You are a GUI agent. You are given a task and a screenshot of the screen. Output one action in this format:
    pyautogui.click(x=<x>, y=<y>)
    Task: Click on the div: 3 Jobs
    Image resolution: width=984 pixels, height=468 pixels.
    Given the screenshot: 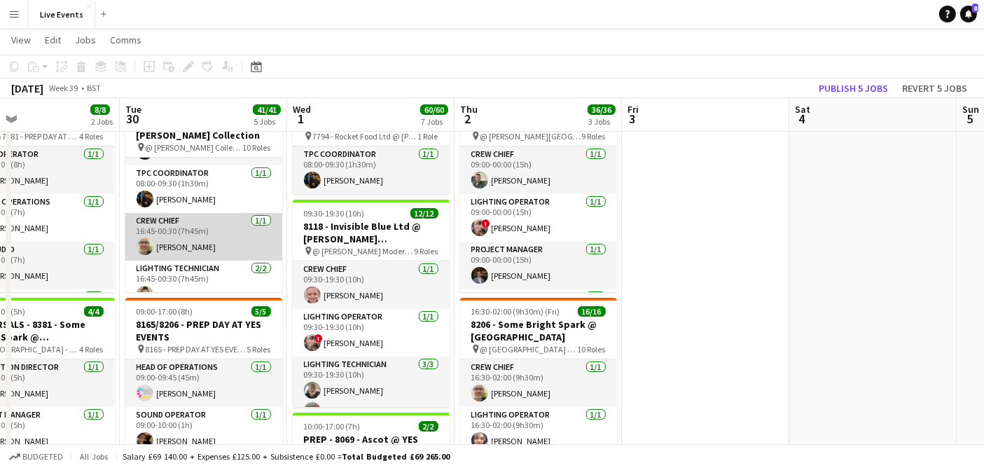 What is the action you would take?
    pyautogui.click(x=602, y=121)
    